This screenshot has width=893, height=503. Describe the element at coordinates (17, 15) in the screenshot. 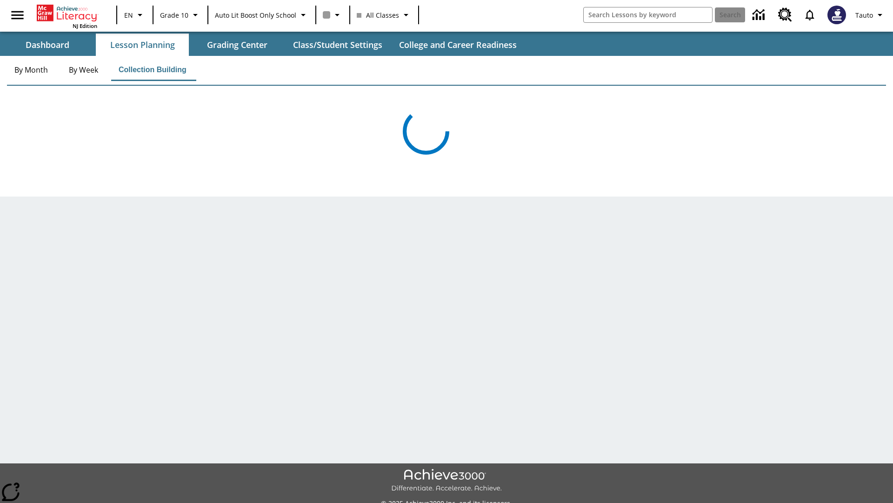

I see `button: Open side menu` at that location.